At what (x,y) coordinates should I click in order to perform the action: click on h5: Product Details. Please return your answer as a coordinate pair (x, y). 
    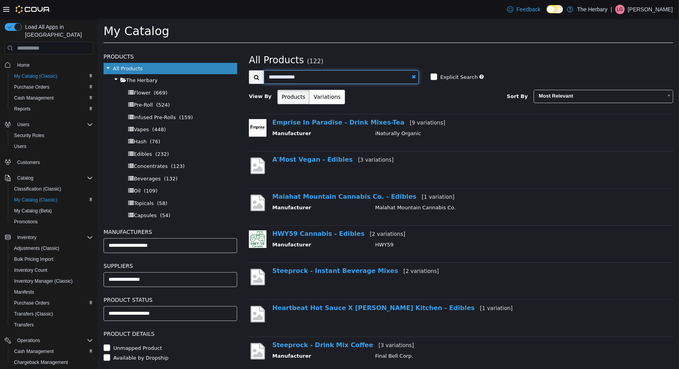
    Looking at the image, I should click on (73, 316).